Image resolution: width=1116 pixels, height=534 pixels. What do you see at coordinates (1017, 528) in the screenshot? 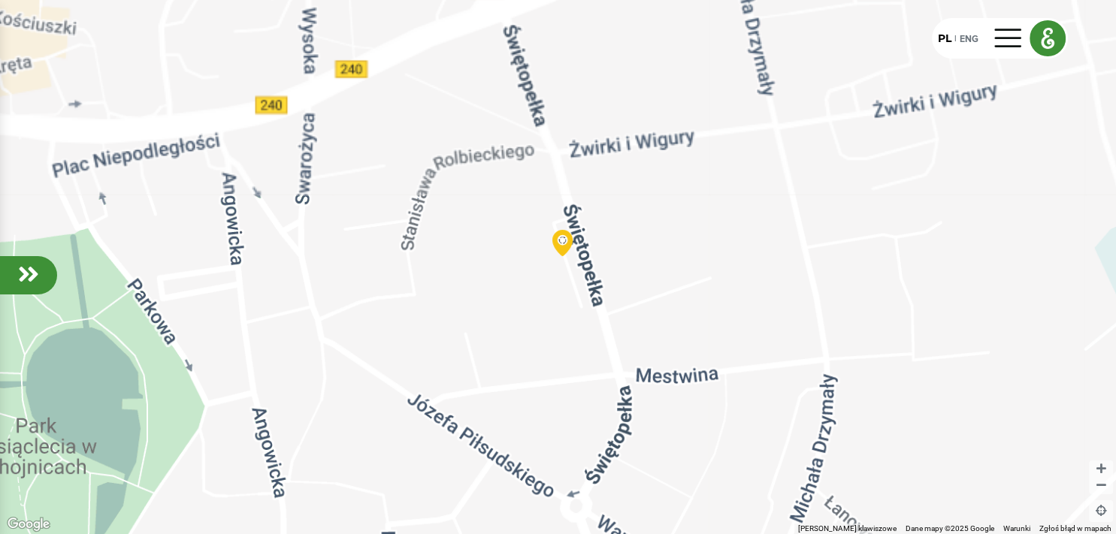
I see `a: Warunki (otwiera się w nowej karcie)` at bounding box center [1017, 528].